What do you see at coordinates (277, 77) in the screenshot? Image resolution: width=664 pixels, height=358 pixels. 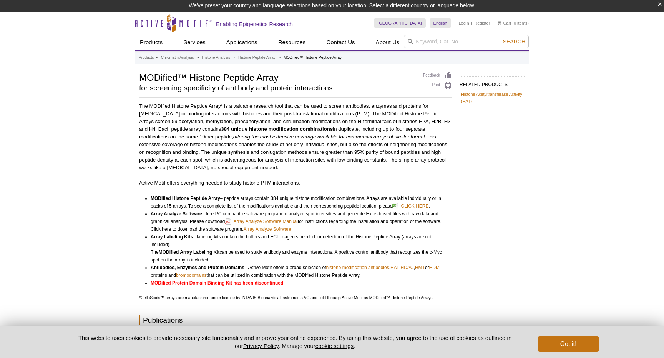 I see `h1: MODified™ Histone Peptide Array` at bounding box center [277, 77].